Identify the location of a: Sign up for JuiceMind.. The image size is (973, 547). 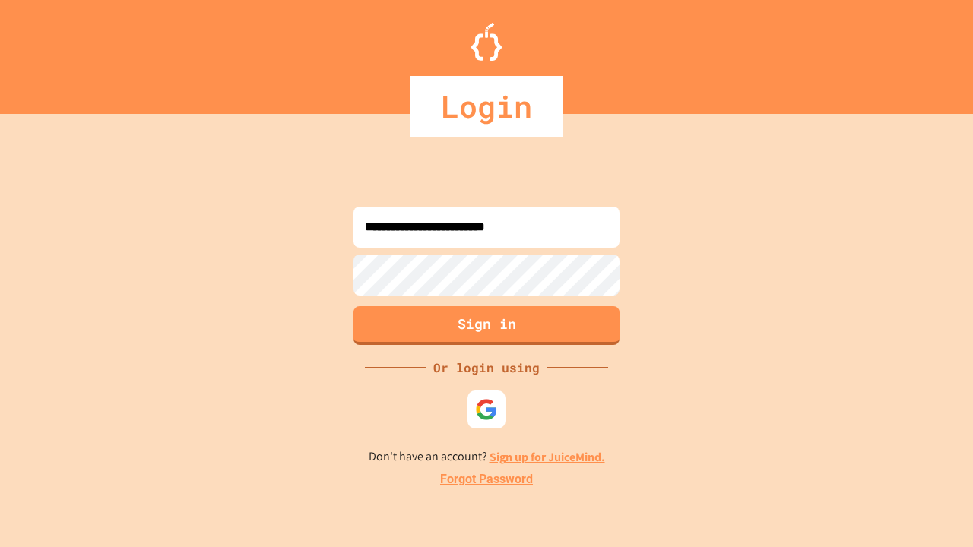
(547, 457).